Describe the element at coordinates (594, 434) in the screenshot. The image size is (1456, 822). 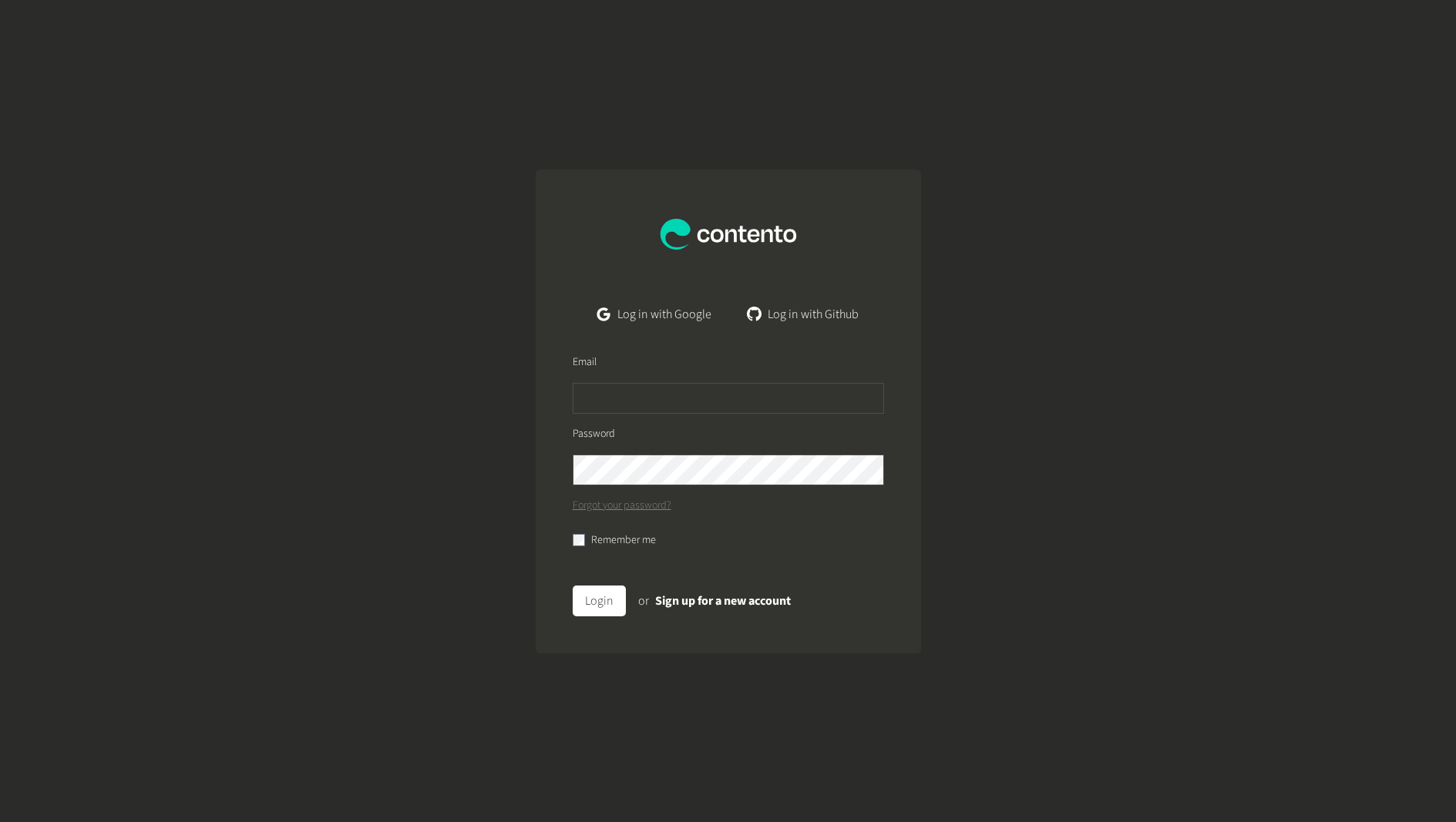
I see `label: Password` at that location.